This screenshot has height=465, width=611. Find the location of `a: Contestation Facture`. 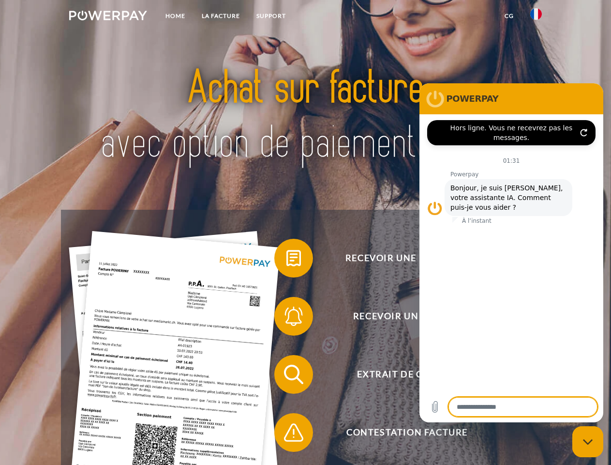

a: Contestation Facture is located at coordinates (400, 432).